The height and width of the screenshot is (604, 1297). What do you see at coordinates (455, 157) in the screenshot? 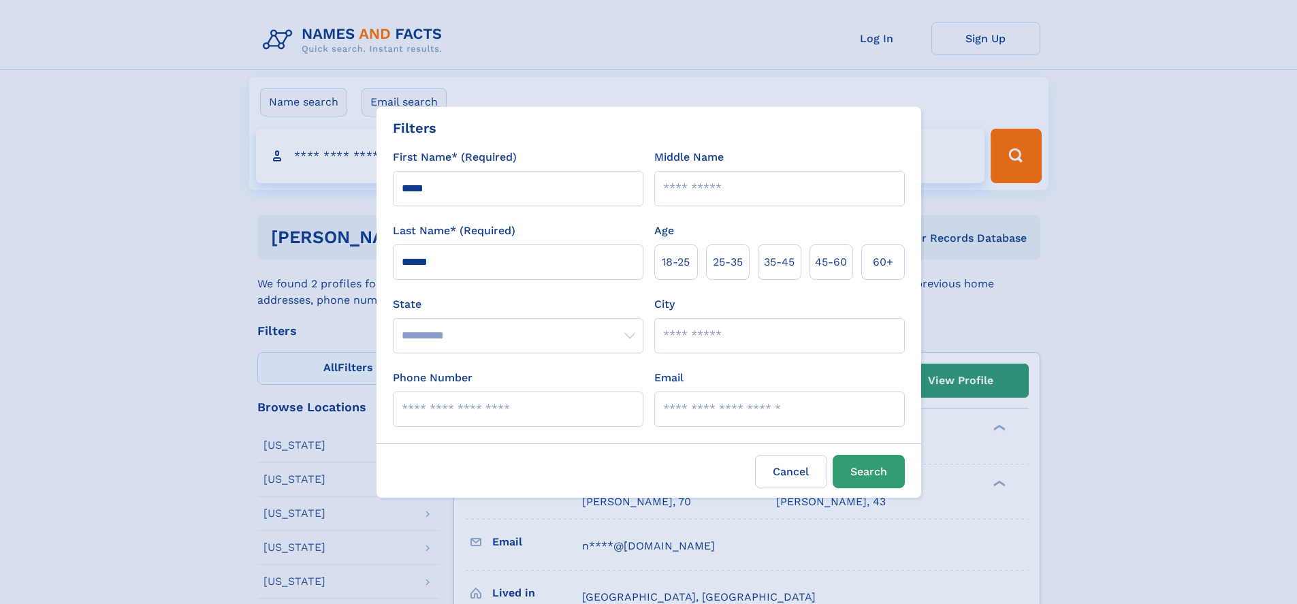
I see `label: First Name* (Required)` at bounding box center [455, 157].